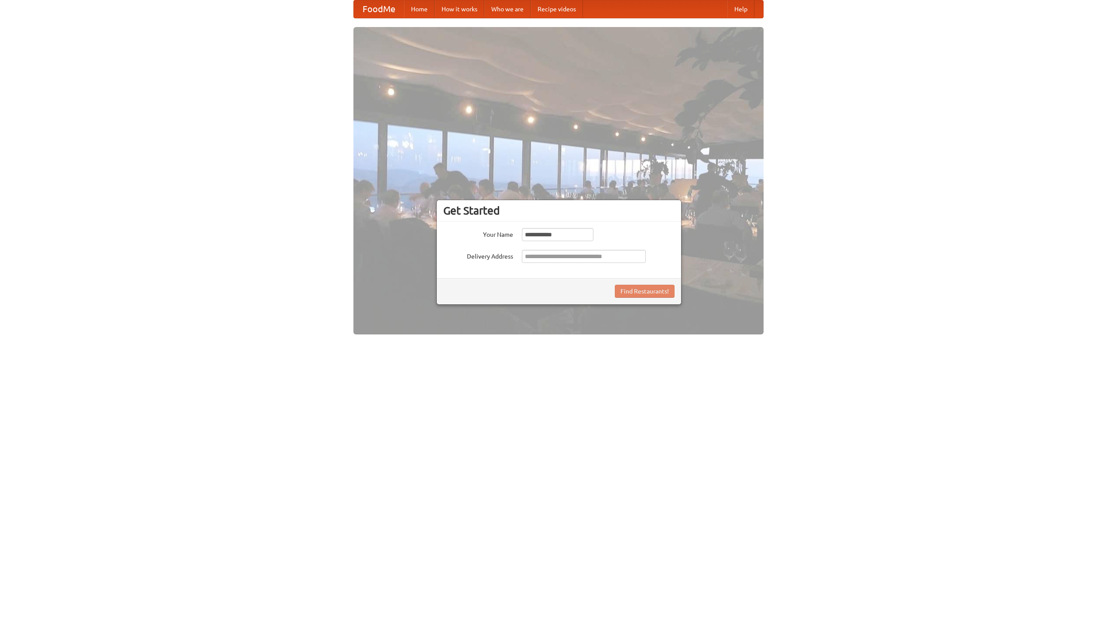 The width and height of the screenshot is (1117, 617). What do you see at coordinates (459, 9) in the screenshot?
I see `a: How it works` at bounding box center [459, 9].